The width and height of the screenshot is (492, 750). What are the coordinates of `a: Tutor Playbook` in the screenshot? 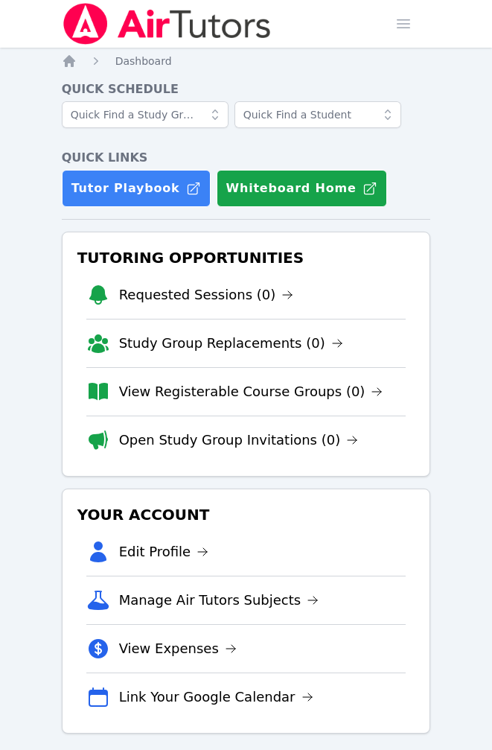 It's located at (136, 188).